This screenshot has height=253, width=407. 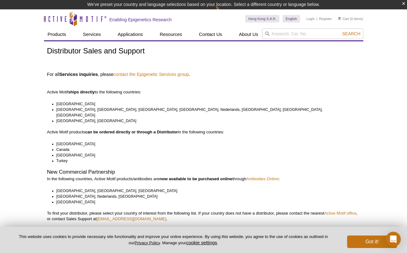 What do you see at coordinates (310, 19) in the screenshot?
I see `a: Login` at bounding box center [310, 19].